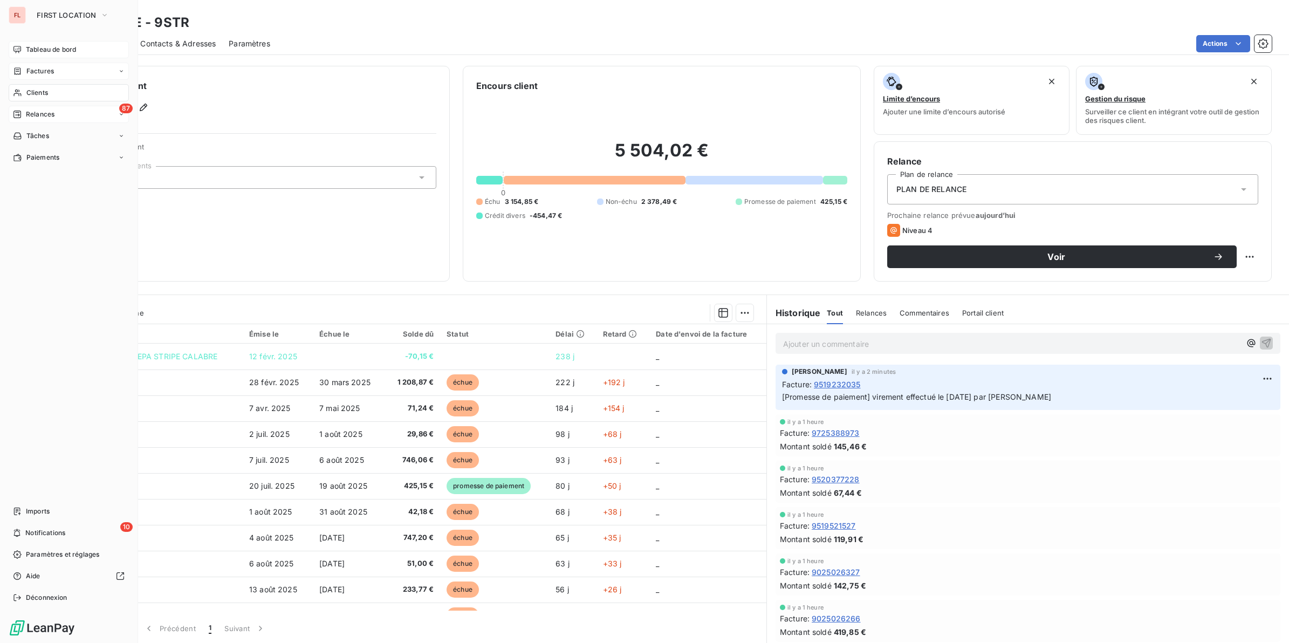  What do you see at coordinates (562, 511) in the screenshot?
I see `span: 68 j` at bounding box center [562, 511].